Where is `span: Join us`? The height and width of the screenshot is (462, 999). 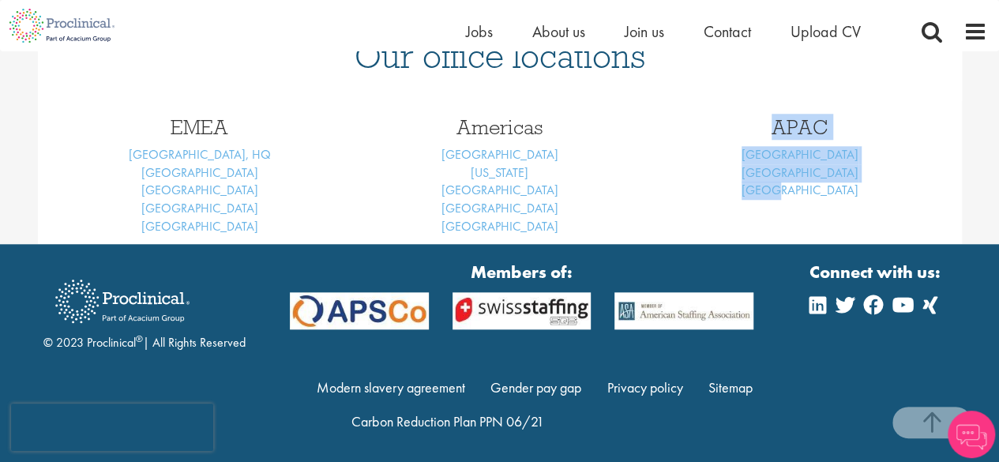
span: Join us is located at coordinates (644, 32).